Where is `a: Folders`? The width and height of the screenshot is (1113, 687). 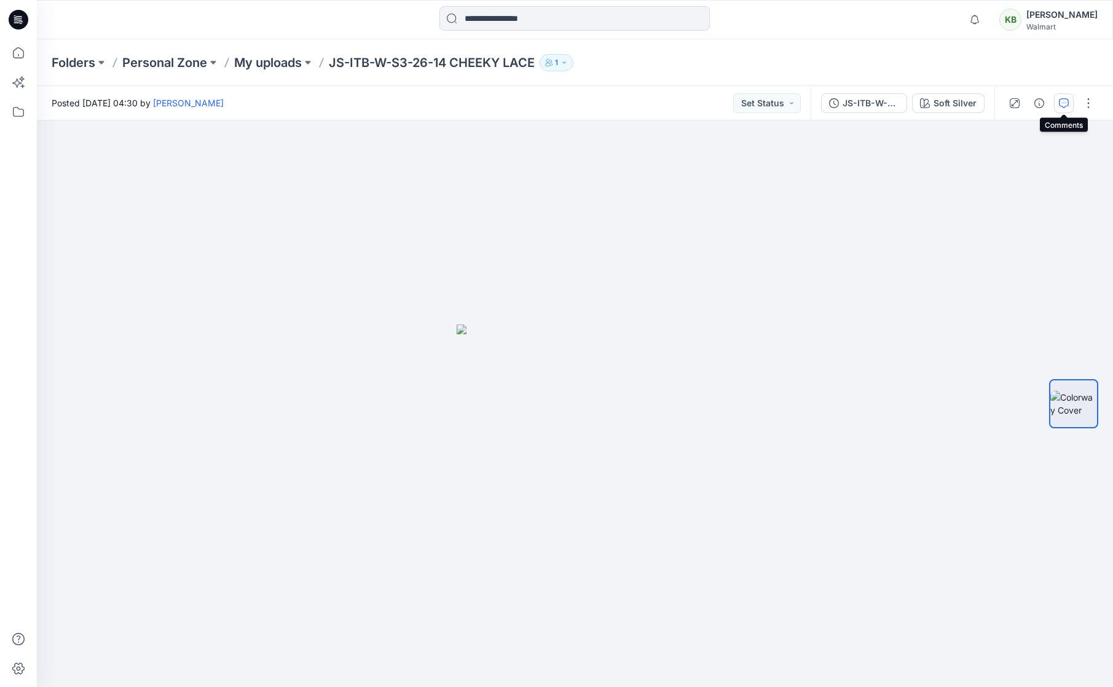
a: Folders is located at coordinates (73, 63).